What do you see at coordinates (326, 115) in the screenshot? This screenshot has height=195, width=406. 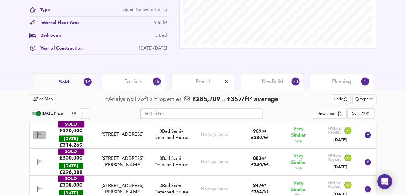 I see `div: Download` at bounding box center [326, 115].